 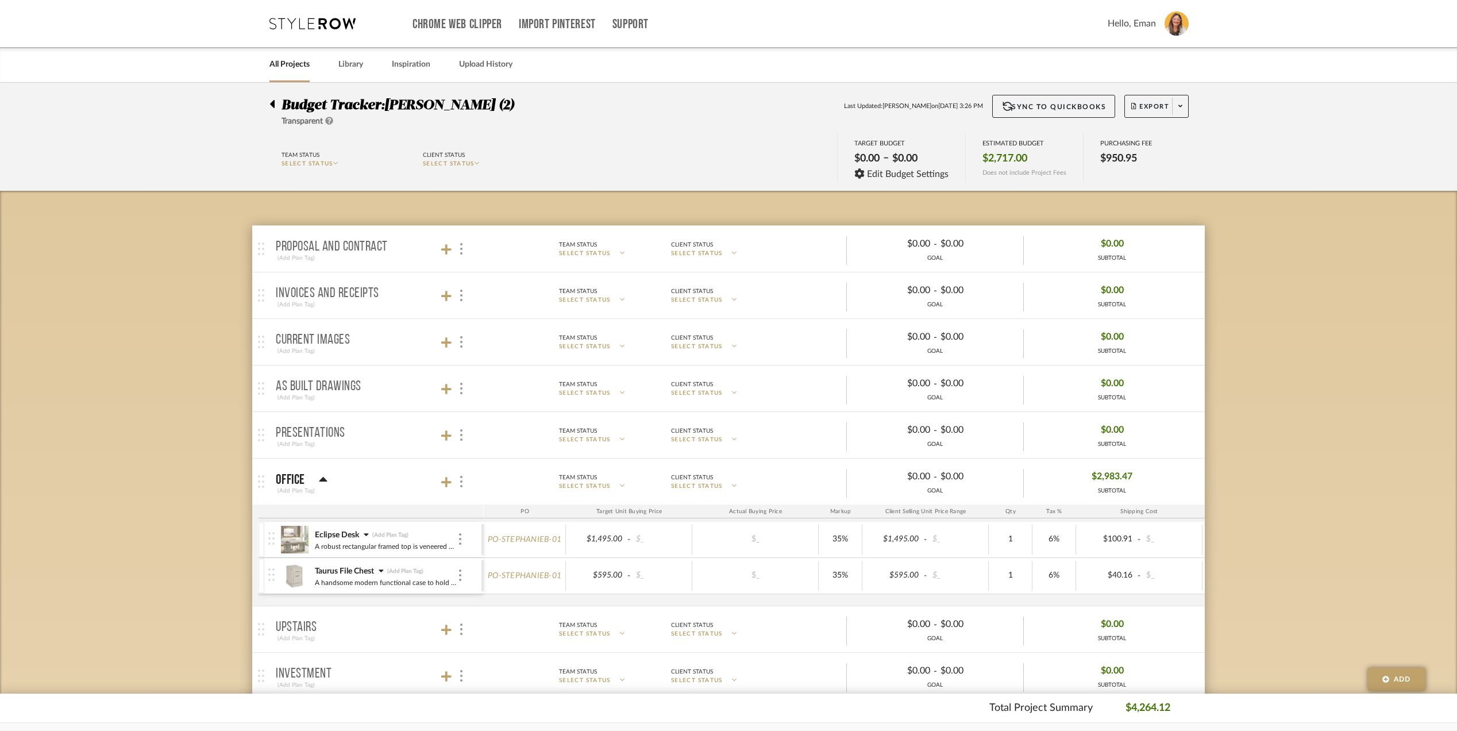 What do you see at coordinates (303, 674) in the screenshot?
I see `p: Investment` at bounding box center [303, 674].